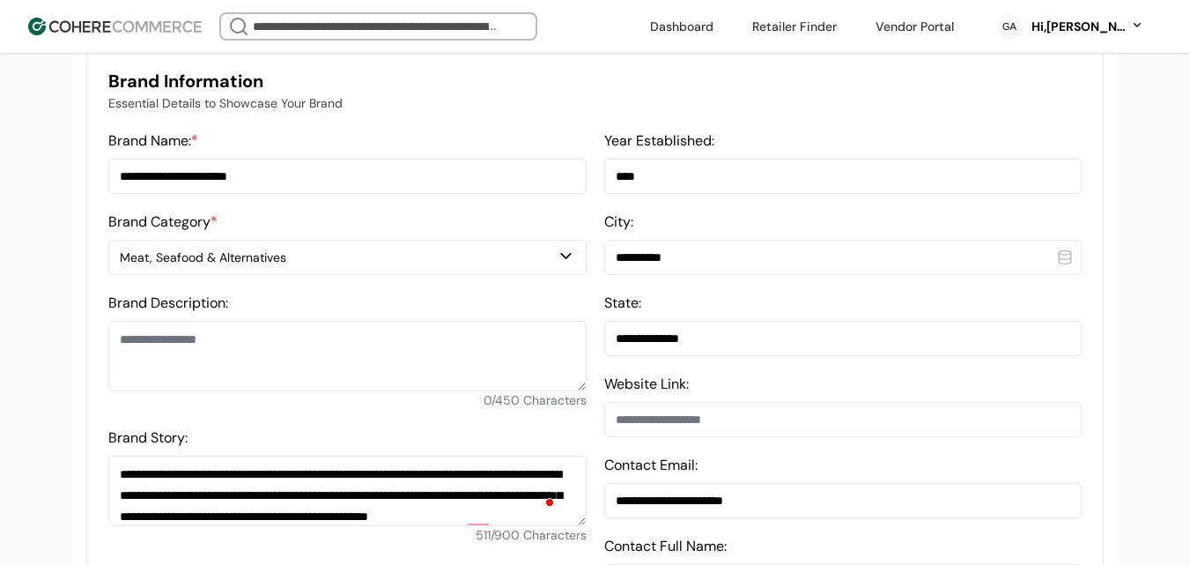  What do you see at coordinates (338, 257) in the screenshot?
I see `div: Meat, Seafood & Alternatives` at bounding box center [338, 257].